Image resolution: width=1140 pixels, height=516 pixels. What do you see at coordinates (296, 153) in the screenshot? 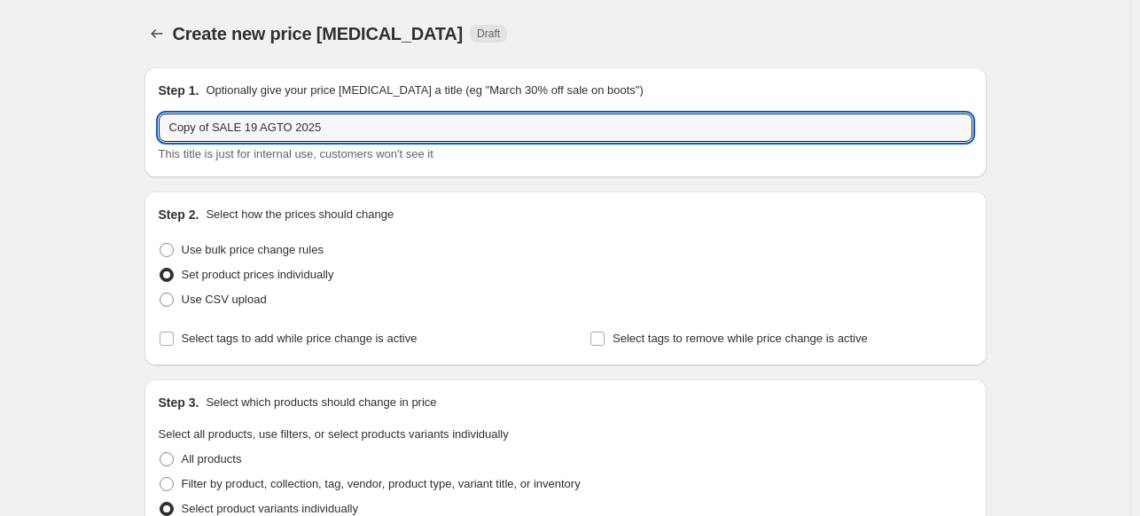
I see `span: This title is just for internal use, customers won't see it` at bounding box center [296, 153].